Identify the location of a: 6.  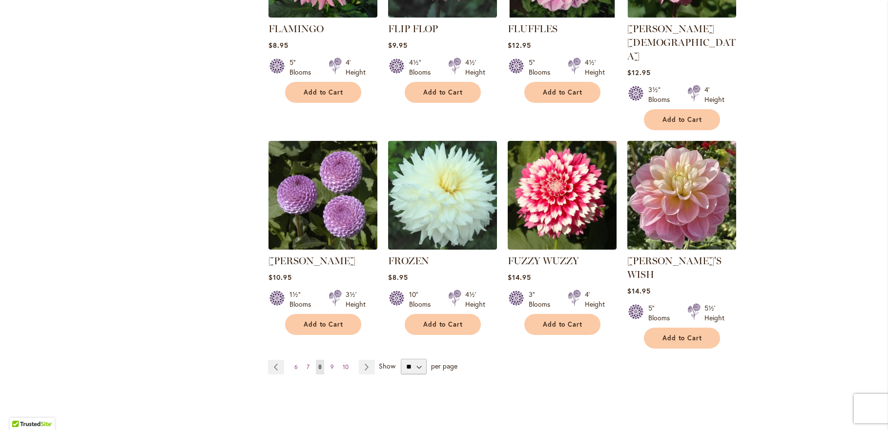
(296, 368).